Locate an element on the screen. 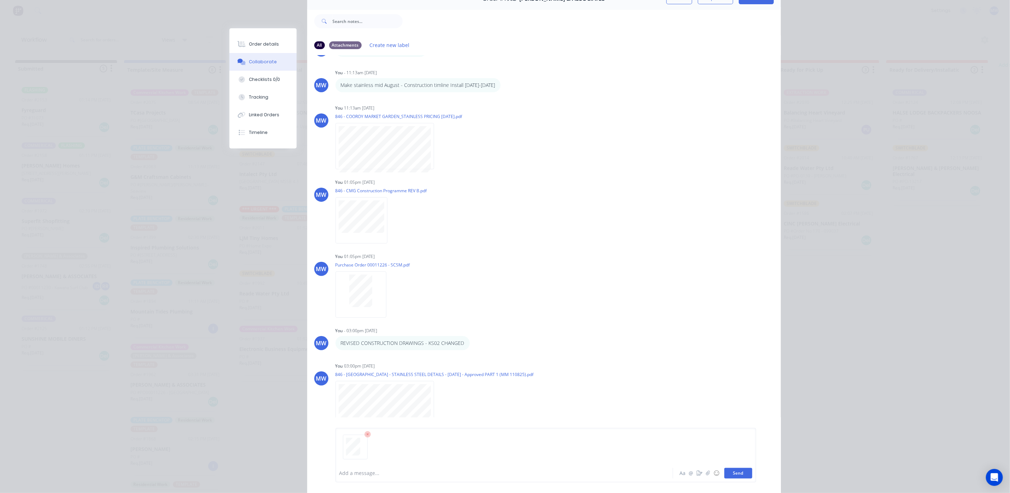  div: Checklists 0/0 is located at coordinates (264, 80).